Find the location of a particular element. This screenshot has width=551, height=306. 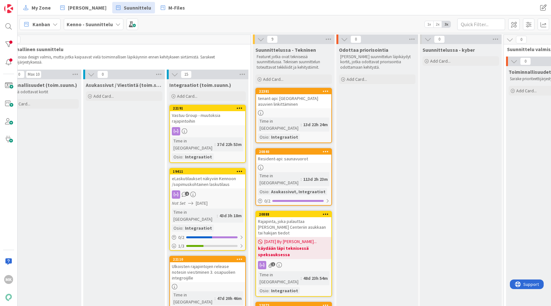

span: Suunnittelu is located at coordinates (137, 8).